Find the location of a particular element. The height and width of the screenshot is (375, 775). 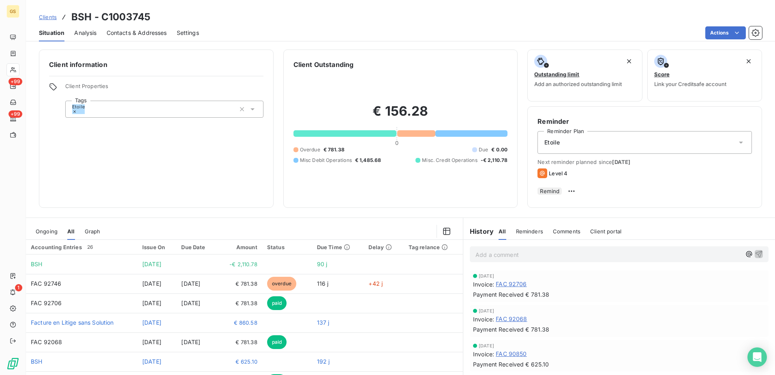

div: Tag relance is located at coordinates (433, 247).